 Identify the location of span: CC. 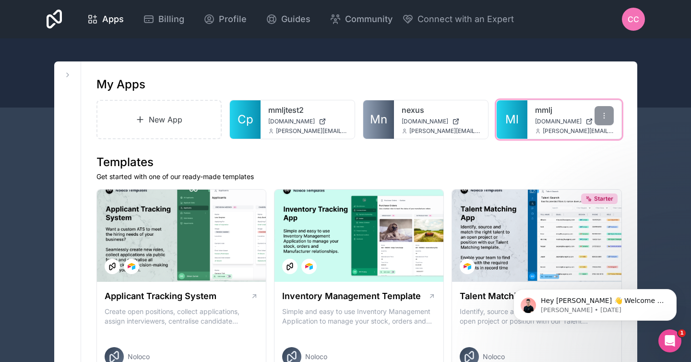
(633, 19).